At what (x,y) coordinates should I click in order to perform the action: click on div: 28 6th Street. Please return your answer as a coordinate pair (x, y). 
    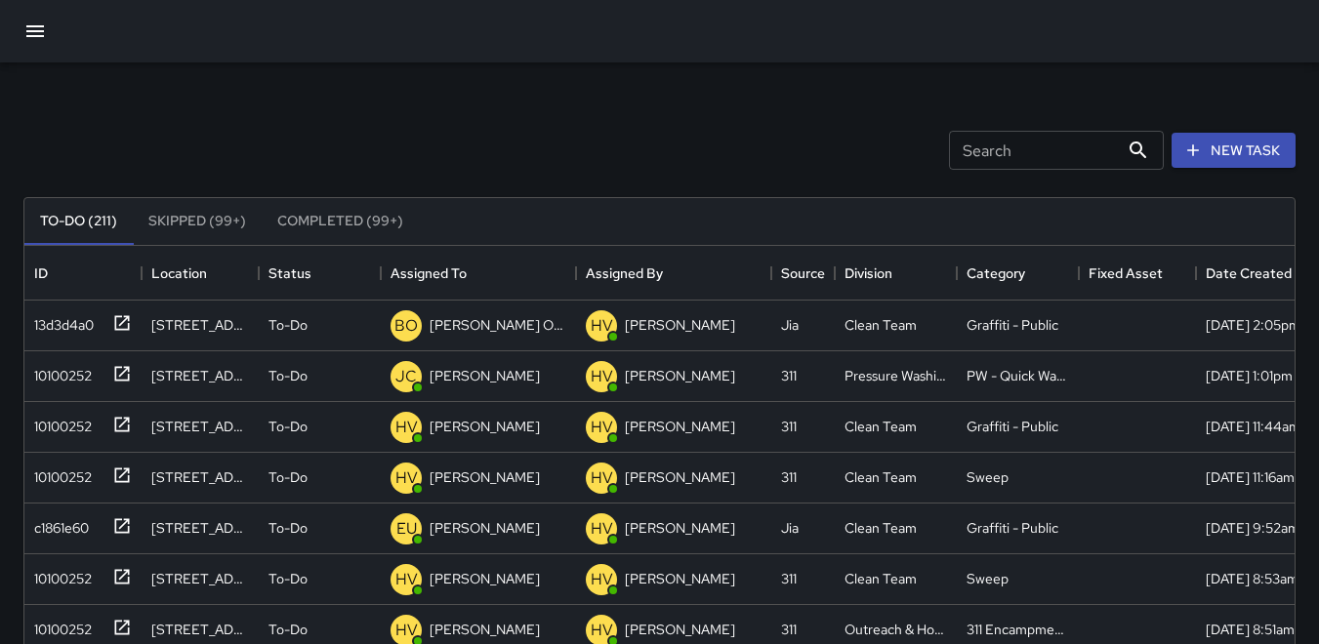
    Looking at the image, I should click on (200, 477).